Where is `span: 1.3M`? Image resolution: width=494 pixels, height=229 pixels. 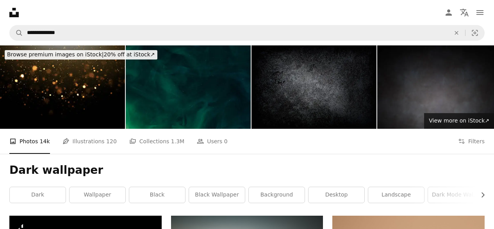 span: 1.3M is located at coordinates (178, 141).